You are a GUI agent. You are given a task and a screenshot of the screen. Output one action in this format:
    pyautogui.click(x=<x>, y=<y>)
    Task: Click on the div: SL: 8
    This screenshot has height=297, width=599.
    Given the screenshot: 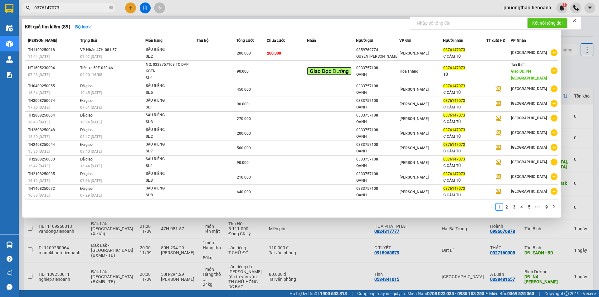 What is the action you would take?
    pyautogui.click(x=169, y=195)
    